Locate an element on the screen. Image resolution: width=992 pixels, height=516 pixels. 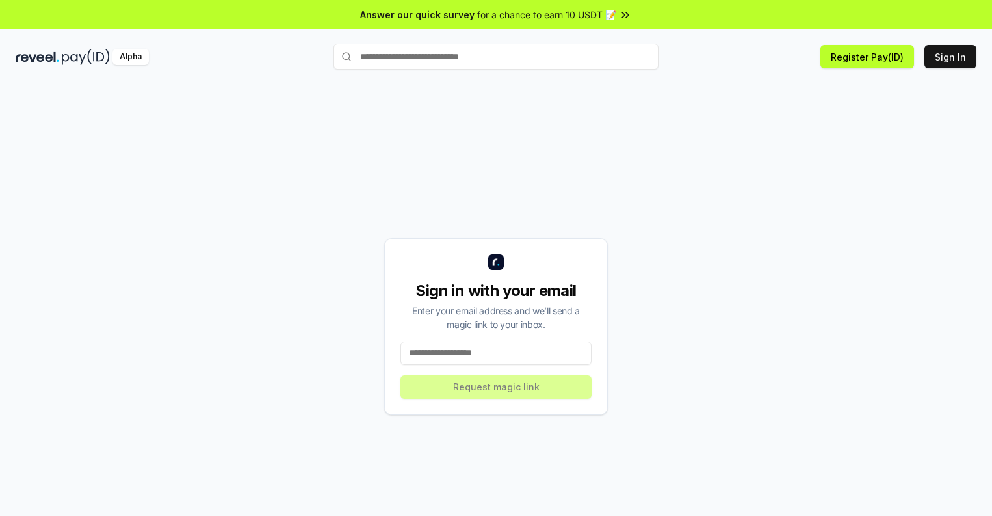
div: Enter your email address and we’ll send a magic link to your inbox. is located at coordinates (496, 317).